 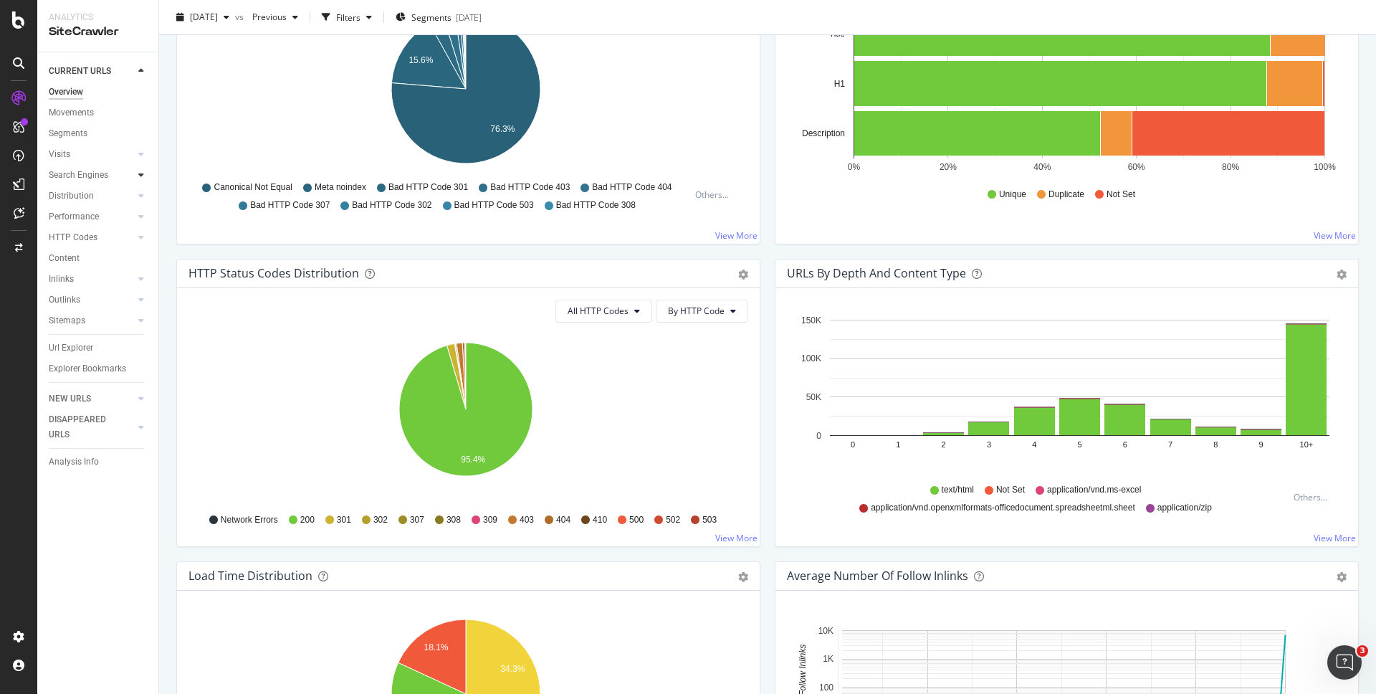 What do you see at coordinates (98, 92) in the screenshot?
I see `a: Overview` at bounding box center [98, 92].